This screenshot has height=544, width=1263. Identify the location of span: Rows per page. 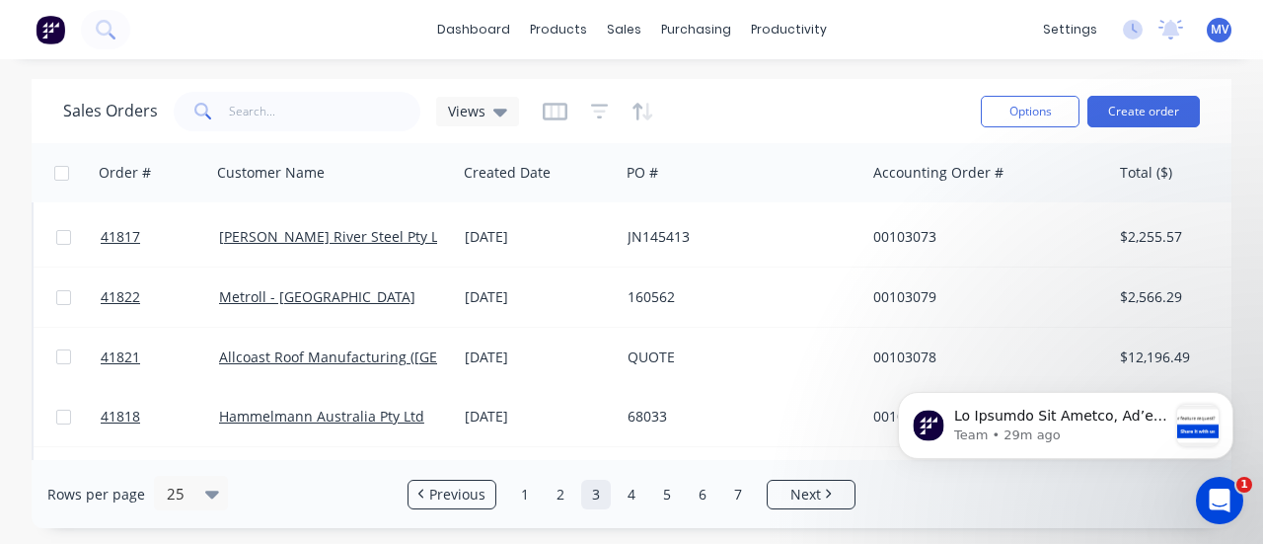
(96, 494).